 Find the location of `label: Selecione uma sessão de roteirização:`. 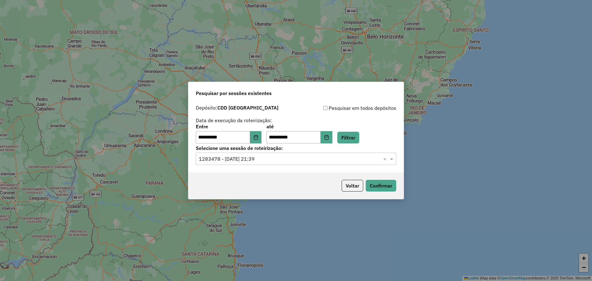

label: Selecione uma sessão de roteirização: is located at coordinates (296, 148).